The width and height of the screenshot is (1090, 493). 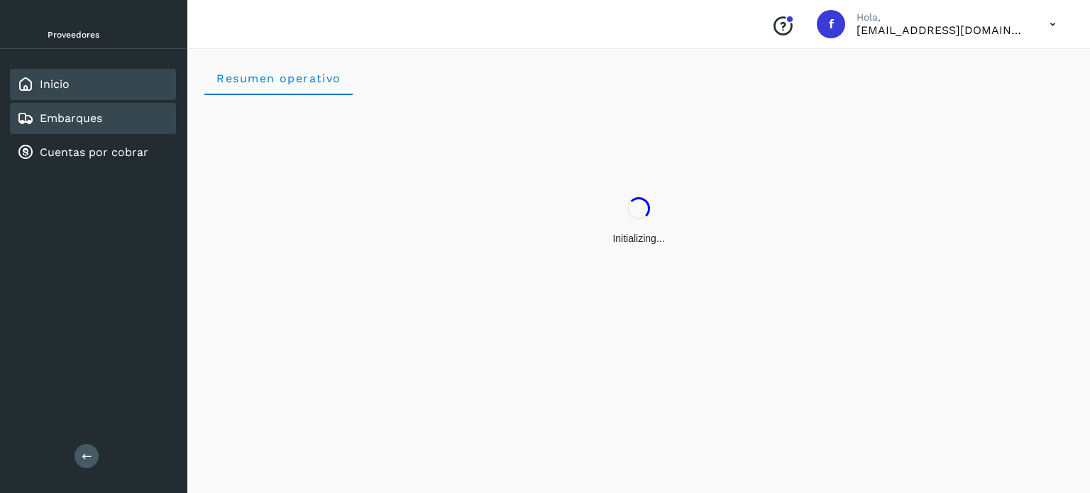 I want to click on a: Cuentas por cobrar, so click(x=94, y=152).